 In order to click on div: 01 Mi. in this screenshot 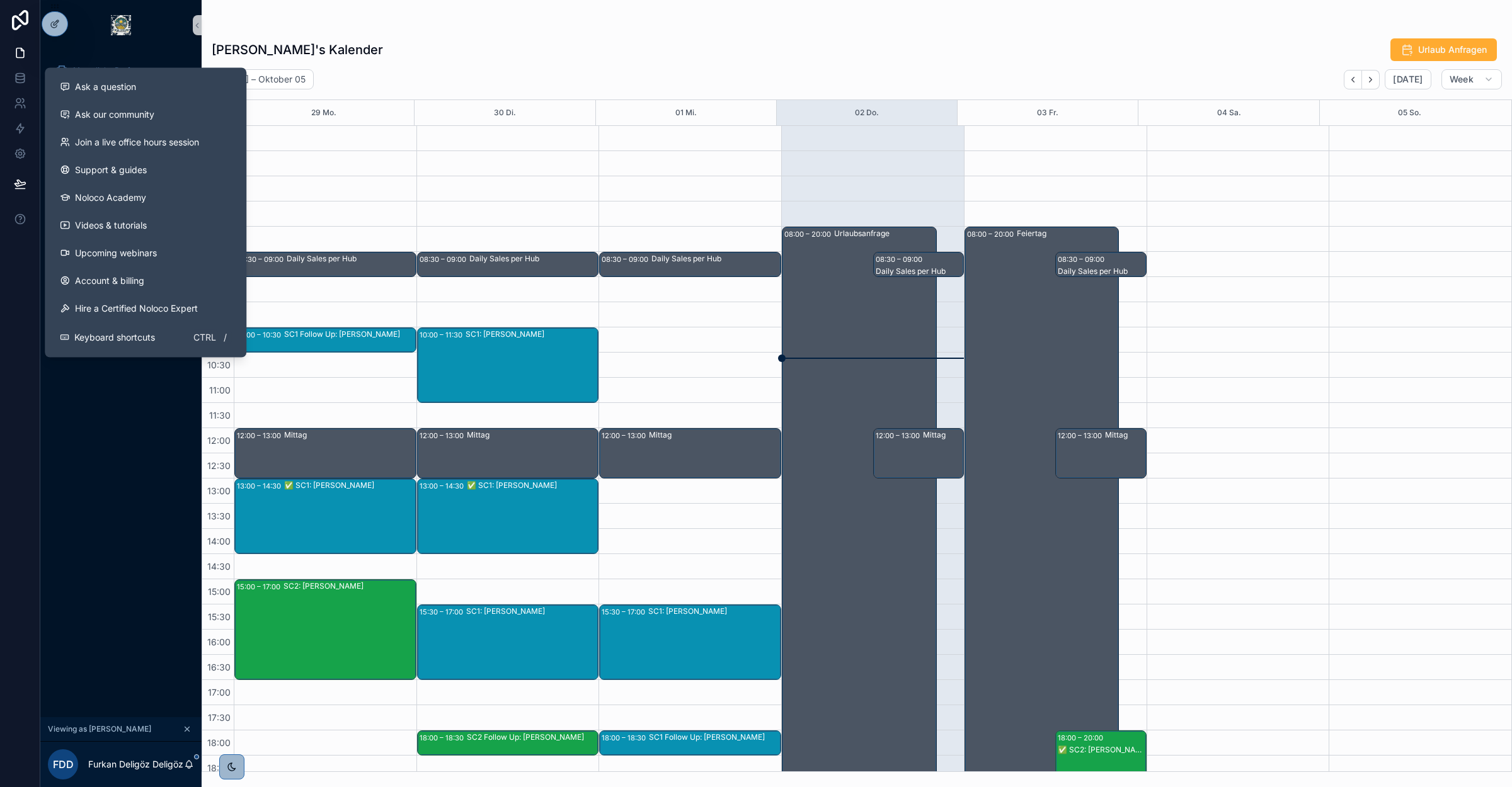, I will do `click(686, 113)`.